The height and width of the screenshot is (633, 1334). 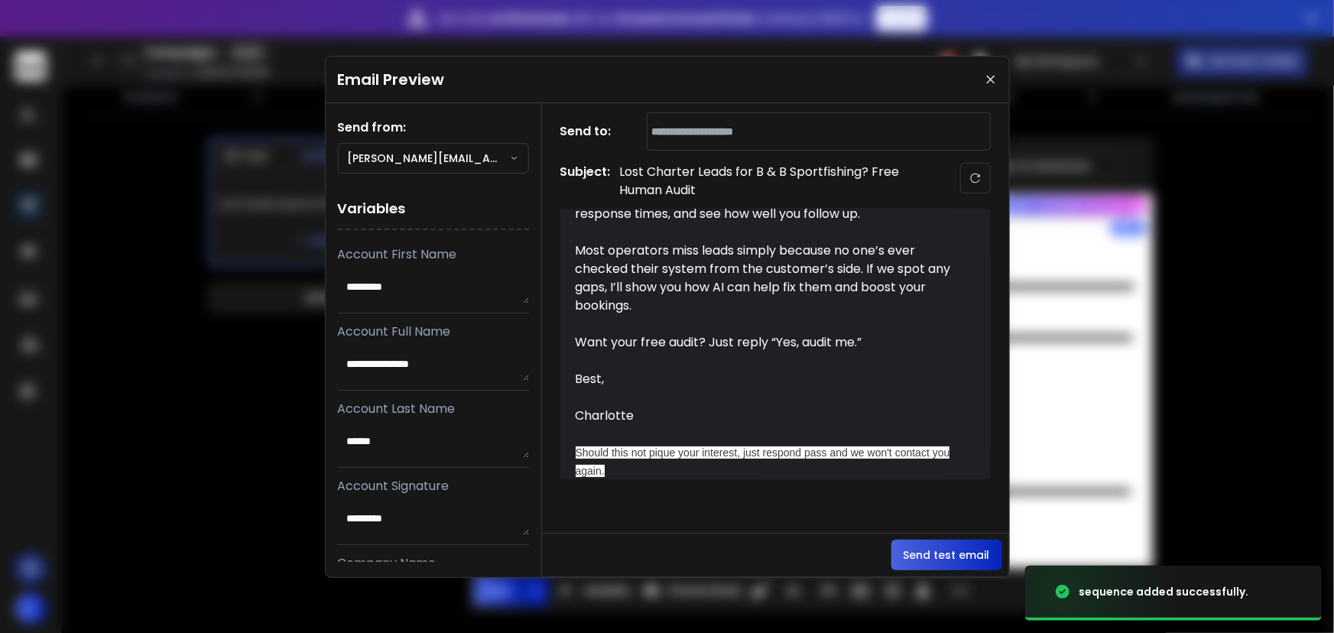 I want to click on div: sequence added successfully., so click(x=1163, y=592).